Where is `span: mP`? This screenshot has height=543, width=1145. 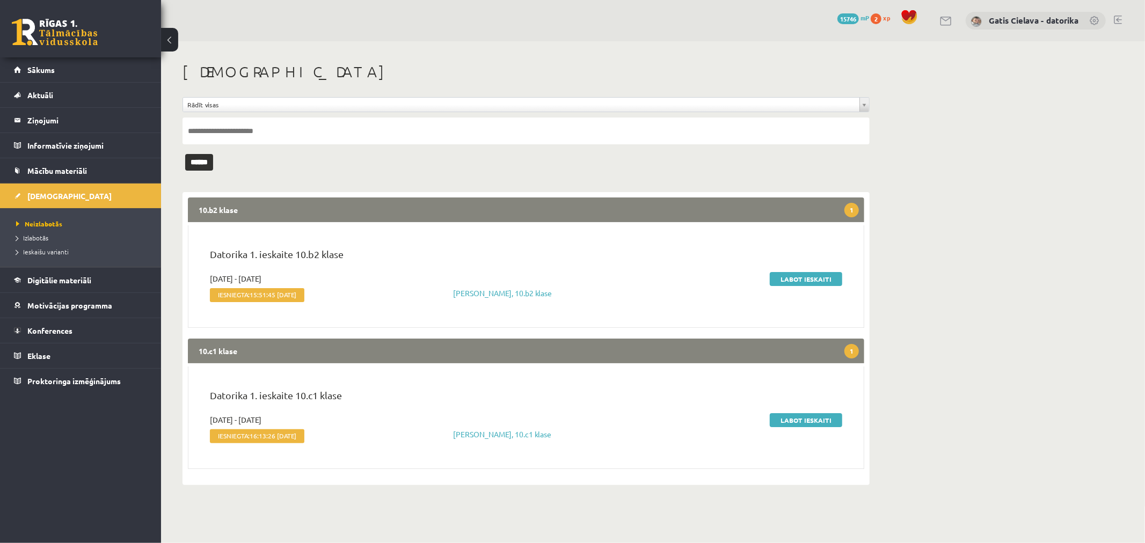 span: mP is located at coordinates (865, 18).